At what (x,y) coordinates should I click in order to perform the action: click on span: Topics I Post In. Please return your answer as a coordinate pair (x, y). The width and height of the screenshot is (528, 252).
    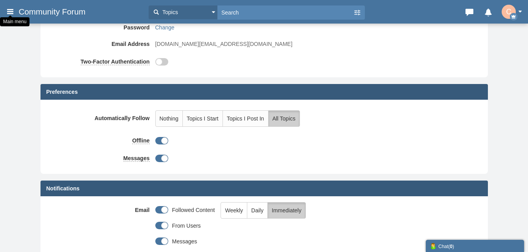
    Looking at the image, I should click on (245, 119).